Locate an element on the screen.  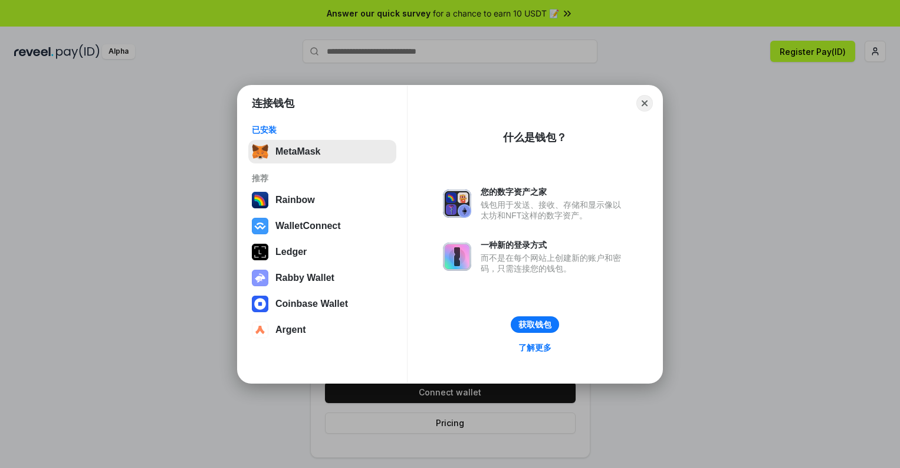
button: WalletConnect is located at coordinates (322, 226).